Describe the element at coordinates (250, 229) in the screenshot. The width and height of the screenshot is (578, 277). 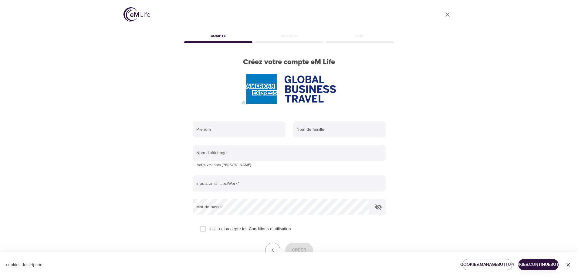
I see `span: J'ai lu et accepté les` at that location.